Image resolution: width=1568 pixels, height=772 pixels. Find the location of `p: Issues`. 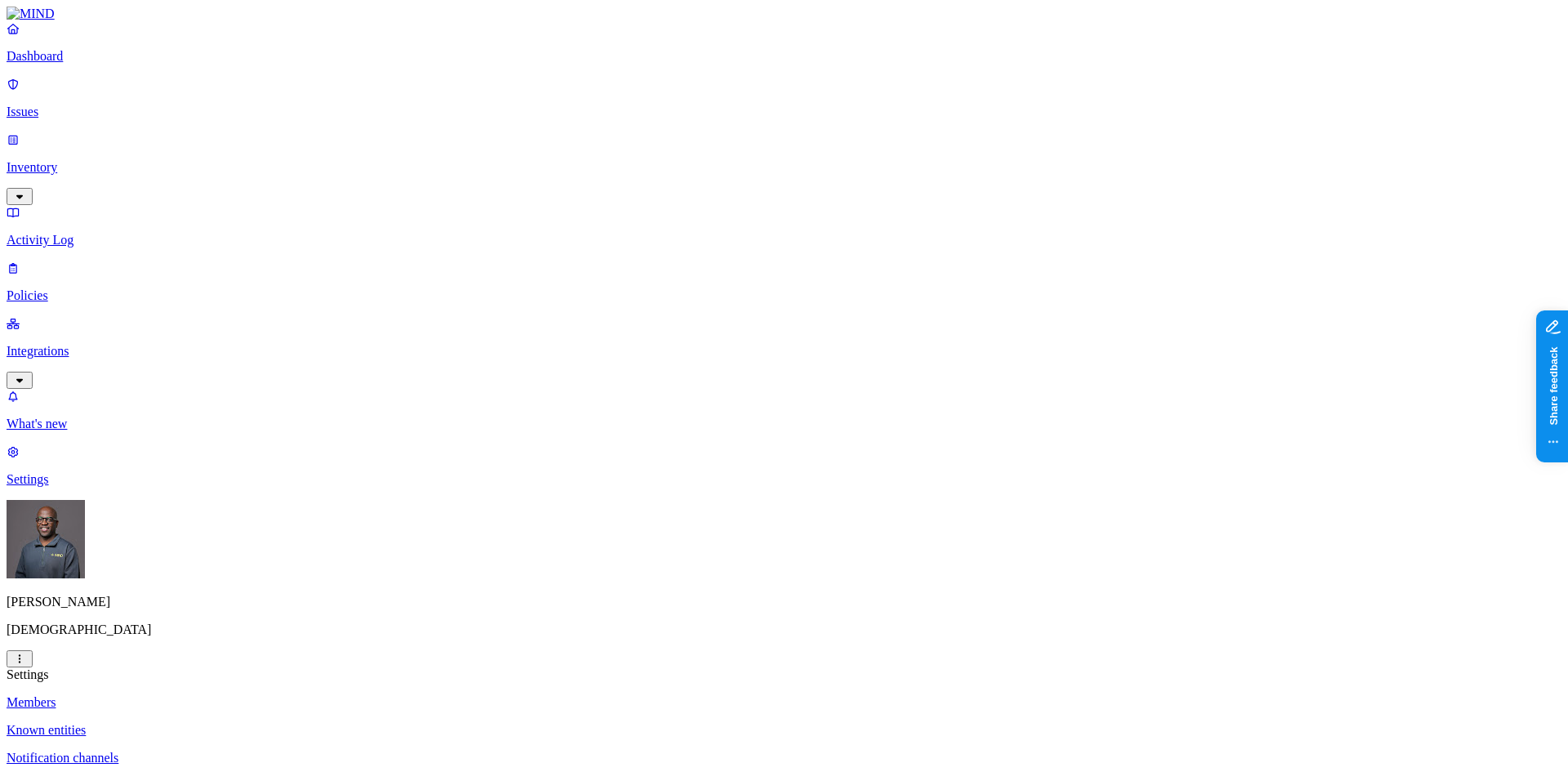

p: Issues is located at coordinates (784, 112).